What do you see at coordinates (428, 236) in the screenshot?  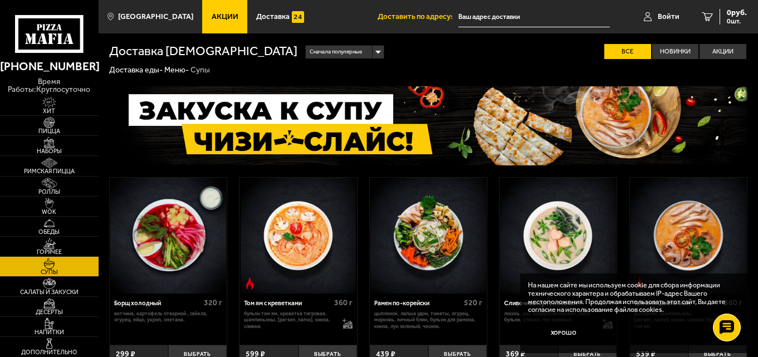 I see `a: Рамен по-корейски` at bounding box center [428, 236].